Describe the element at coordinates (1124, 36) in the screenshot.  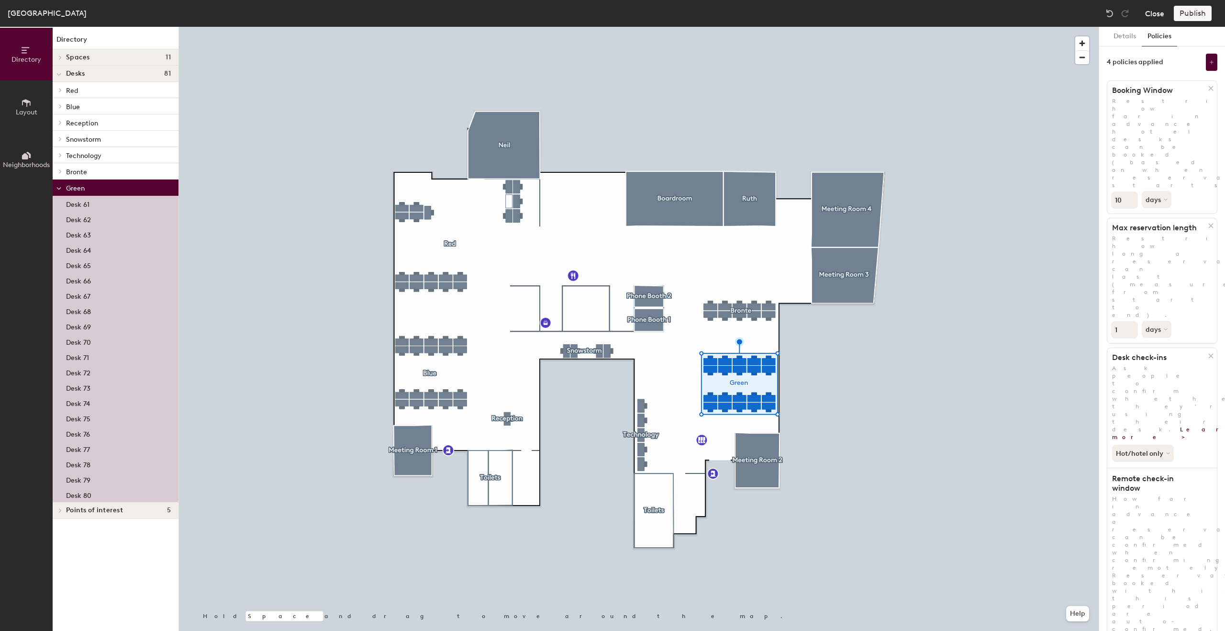
I see `button: Details` at that location.